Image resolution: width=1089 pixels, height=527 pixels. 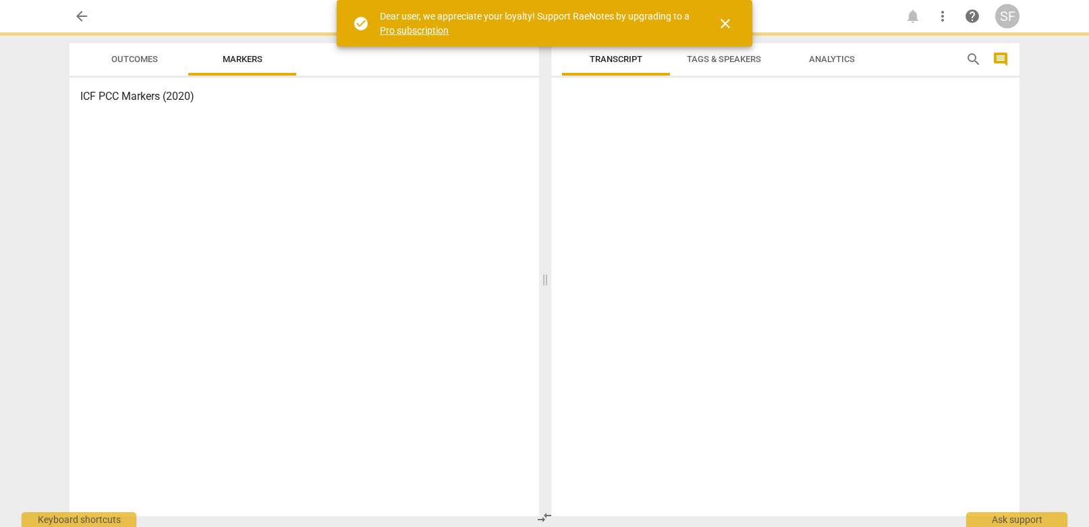 What do you see at coordinates (974, 59) in the screenshot?
I see `span: search` at bounding box center [974, 59].